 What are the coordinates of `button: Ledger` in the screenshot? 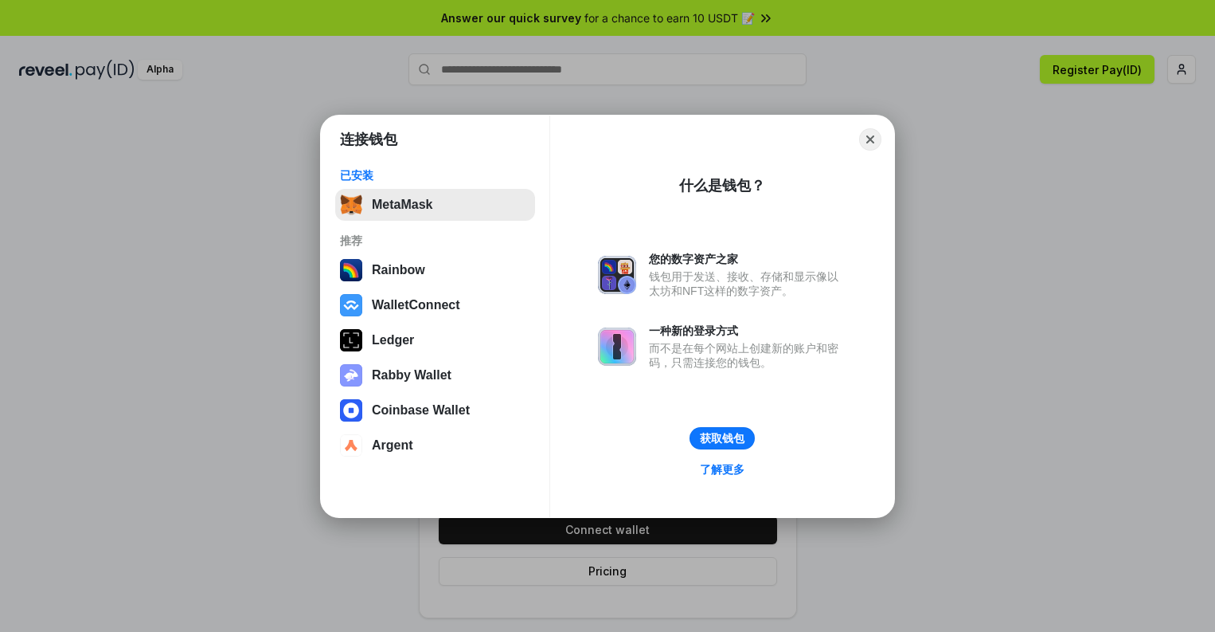 It's located at (435, 340).